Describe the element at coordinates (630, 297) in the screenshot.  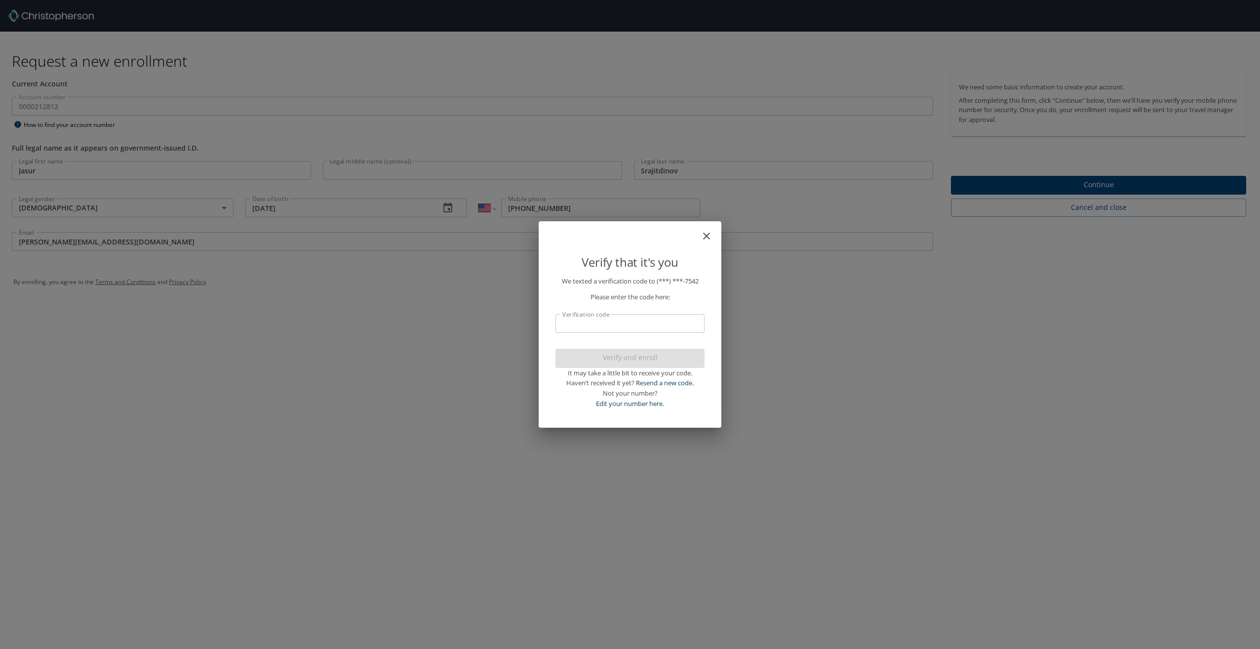
I see `p: Please enter the code here:` at that location.